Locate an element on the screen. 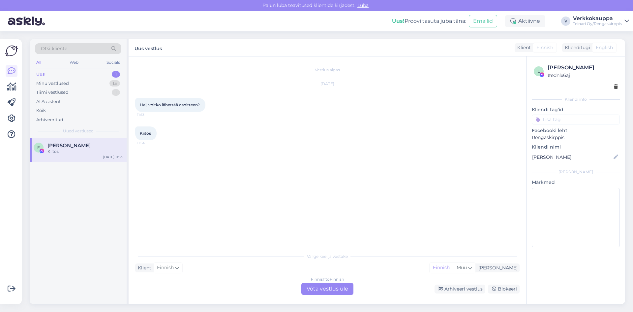 This screenshot has height=312, width=633. span: e is located at coordinates (539, 71).